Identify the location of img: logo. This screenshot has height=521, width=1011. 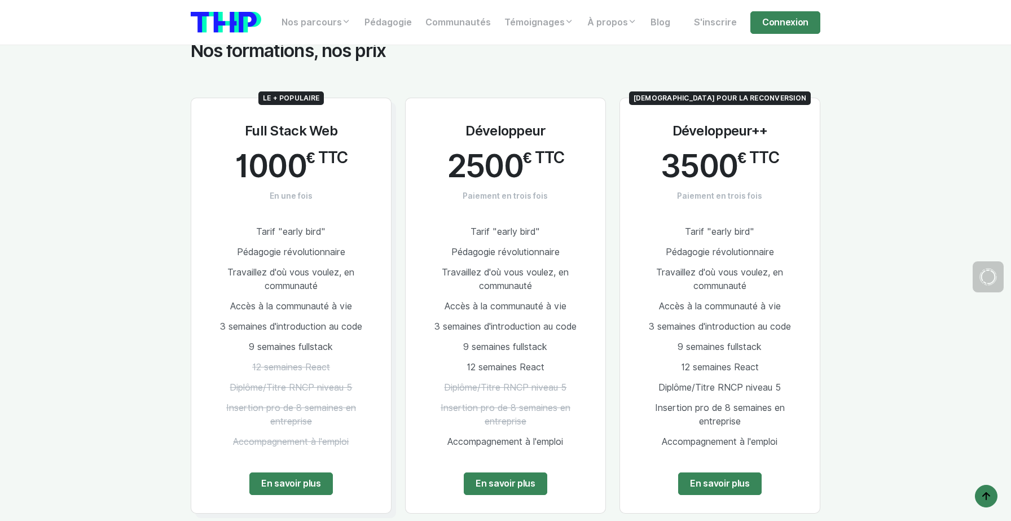
(226, 22).